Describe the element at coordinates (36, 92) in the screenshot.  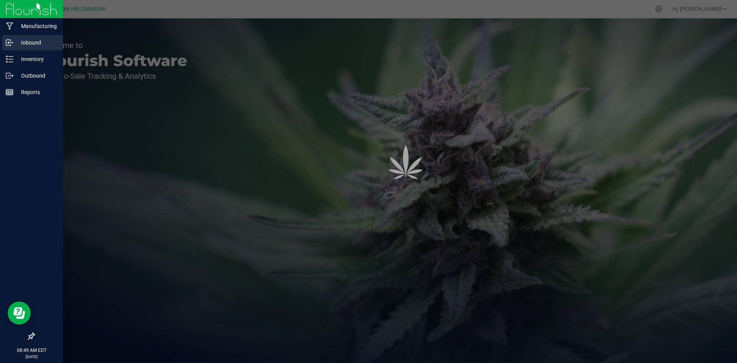
I see `p: Reports` at that location.